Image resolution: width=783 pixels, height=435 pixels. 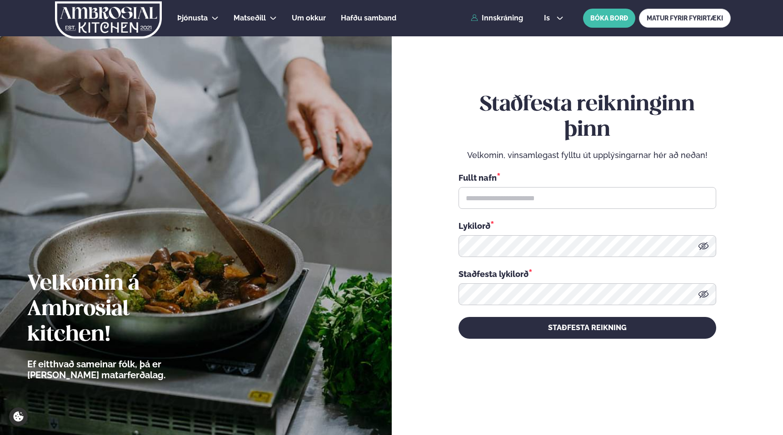 I want to click on span: Matseðill, so click(x=249, y=18).